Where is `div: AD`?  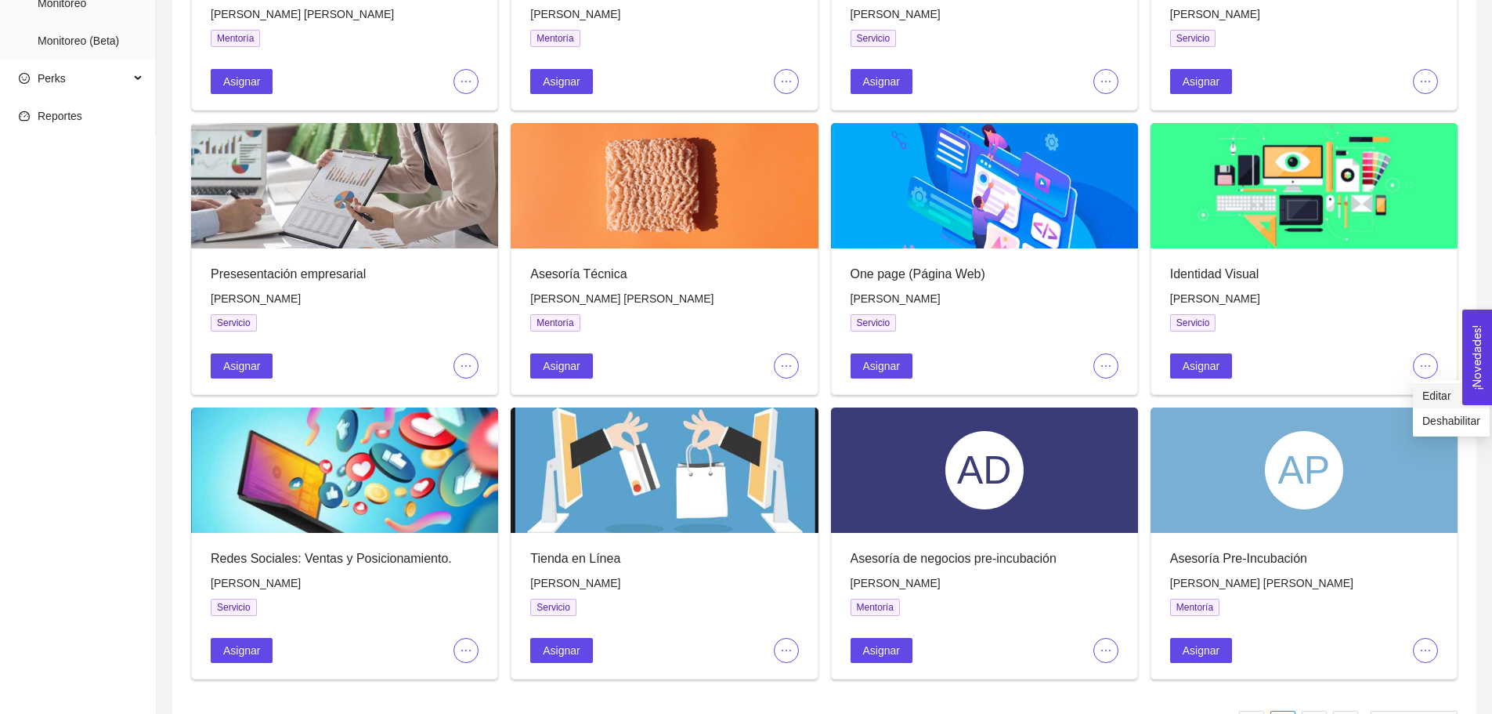
div: AD is located at coordinates (985, 470).